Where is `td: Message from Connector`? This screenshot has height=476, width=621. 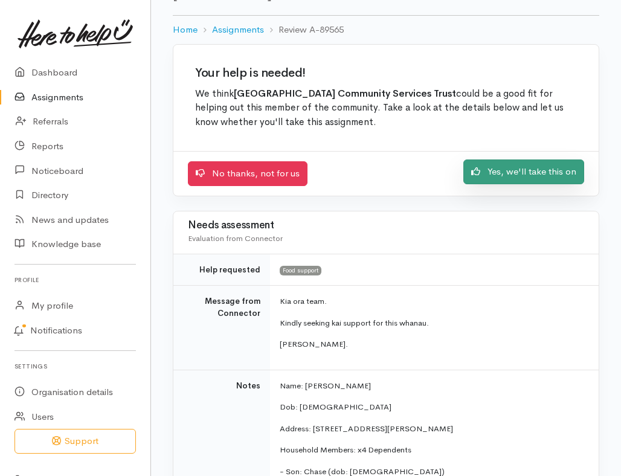 td: Message from Connector is located at coordinates (222, 328).